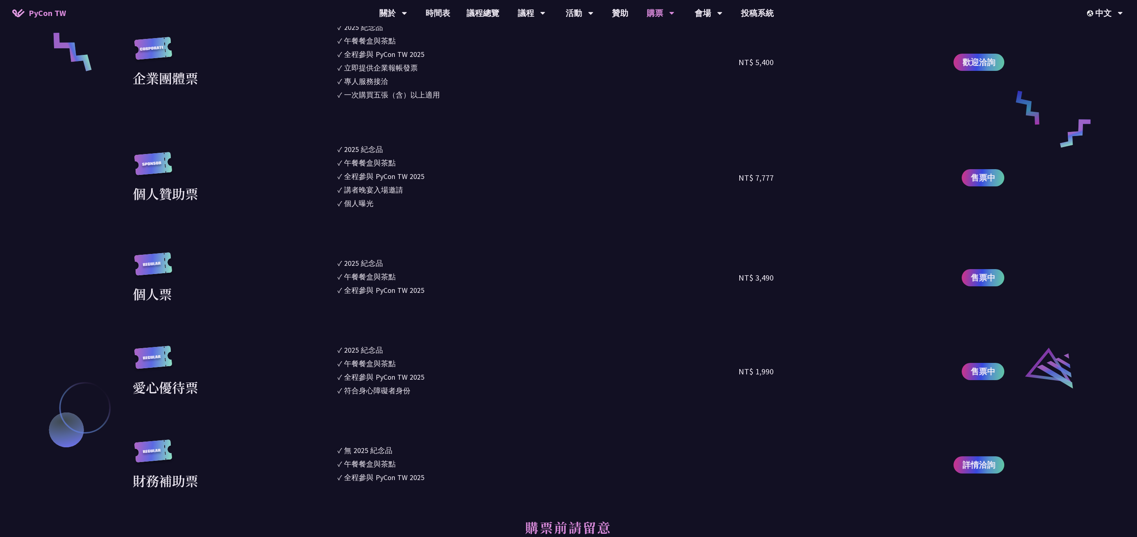 The image size is (1137, 537). What do you see at coordinates (165, 480) in the screenshot?
I see `div: 財務補助票` at bounding box center [165, 480].